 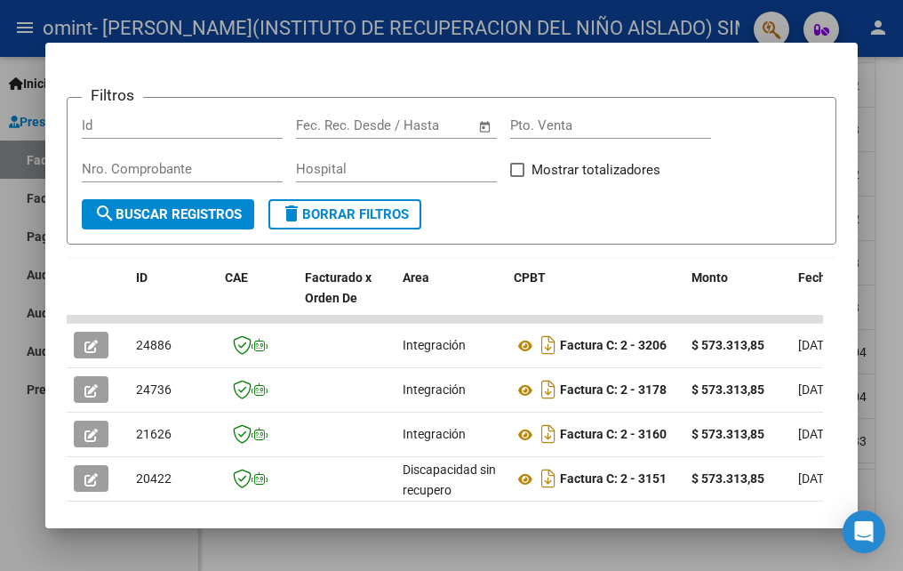 I want to click on input: Fecha inicio, so click(x=332, y=125).